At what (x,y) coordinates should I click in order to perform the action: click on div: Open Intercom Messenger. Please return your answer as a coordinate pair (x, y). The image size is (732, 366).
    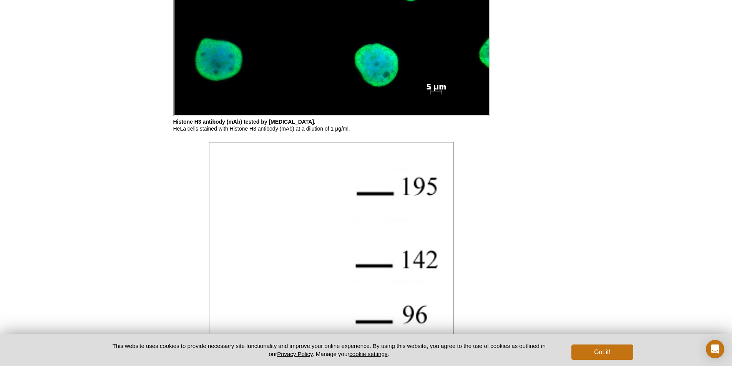
    Looking at the image, I should click on (715, 349).